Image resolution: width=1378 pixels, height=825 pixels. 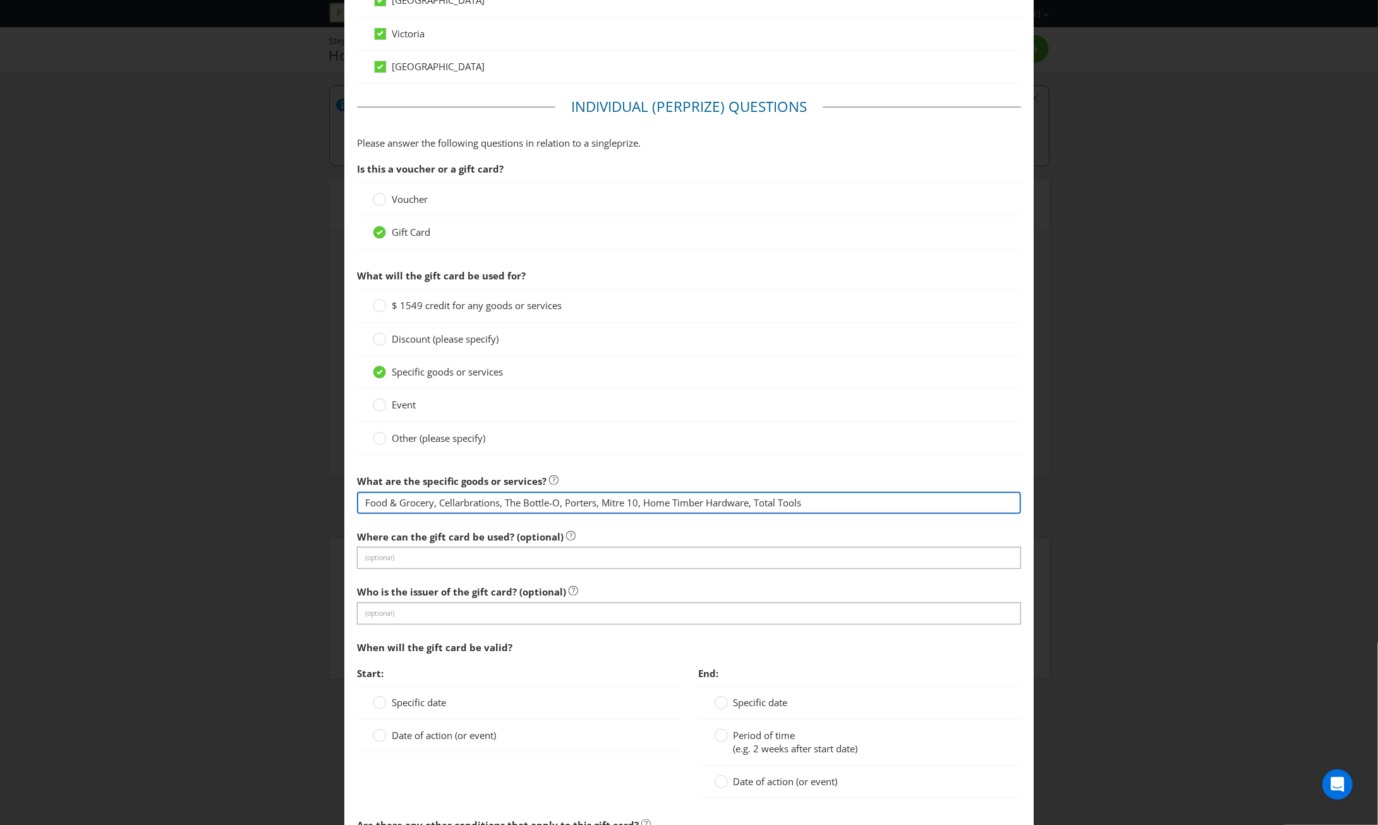 What do you see at coordinates (709, 673) in the screenshot?
I see `span: End:` at bounding box center [709, 673].